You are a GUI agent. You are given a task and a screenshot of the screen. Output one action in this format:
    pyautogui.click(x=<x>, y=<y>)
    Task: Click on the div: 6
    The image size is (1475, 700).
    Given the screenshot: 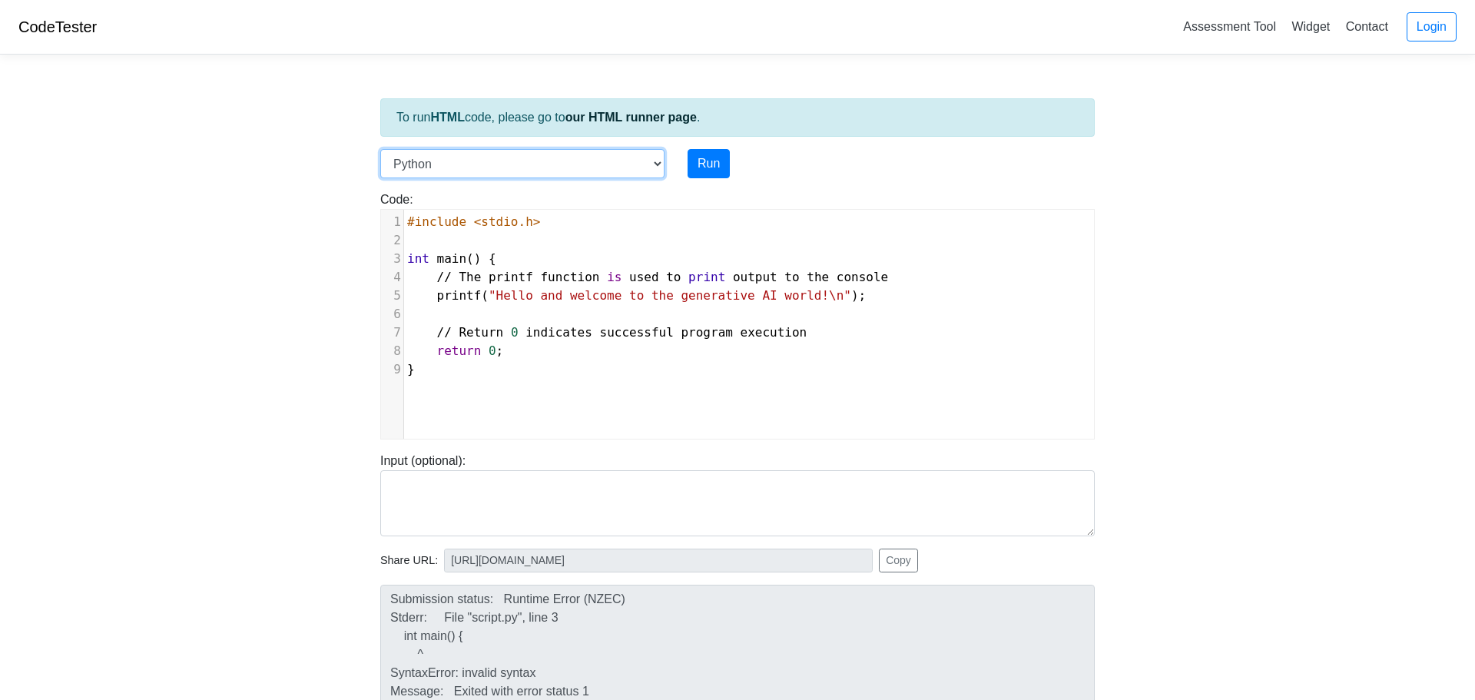 What is the action you would take?
    pyautogui.click(x=392, y=314)
    